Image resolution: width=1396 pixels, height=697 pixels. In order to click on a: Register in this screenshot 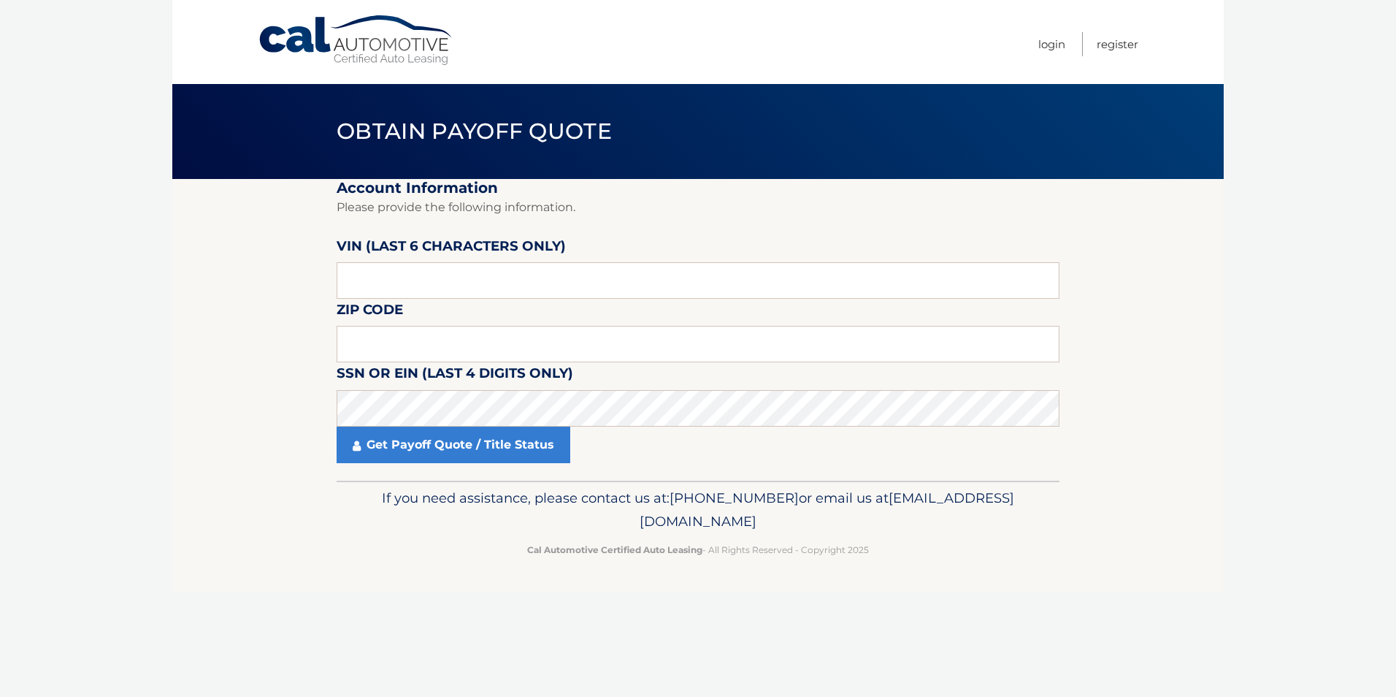, I will do `click(1117, 44)`.